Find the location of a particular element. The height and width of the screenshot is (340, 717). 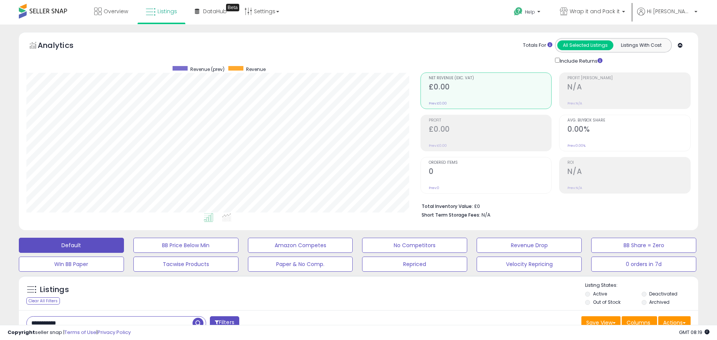

div: seller snap | | is located at coordinates (69, 332).